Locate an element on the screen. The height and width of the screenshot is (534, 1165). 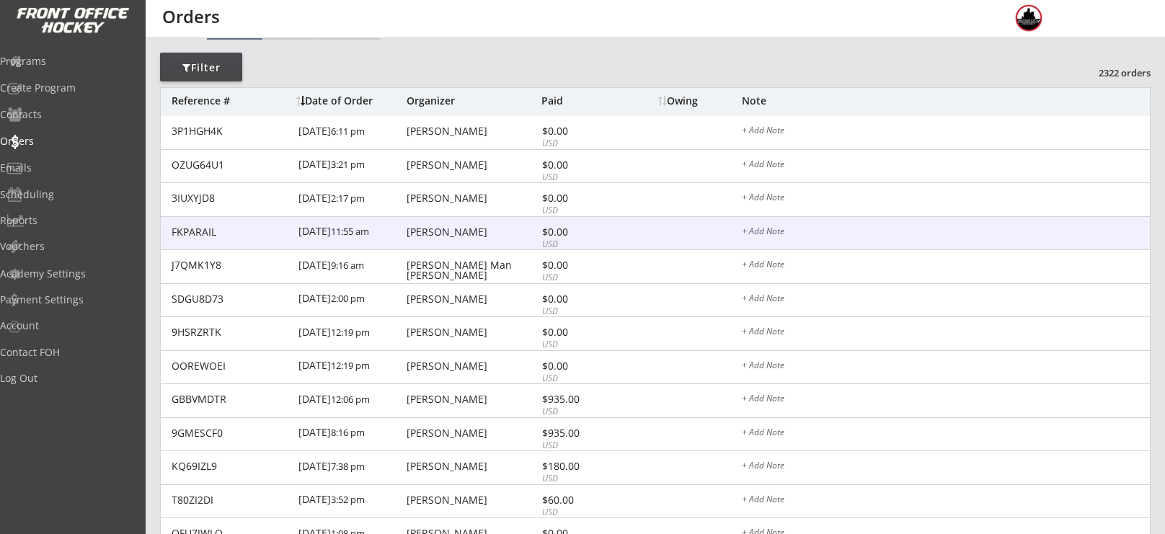
div: FKPARAIL is located at coordinates (231, 232).